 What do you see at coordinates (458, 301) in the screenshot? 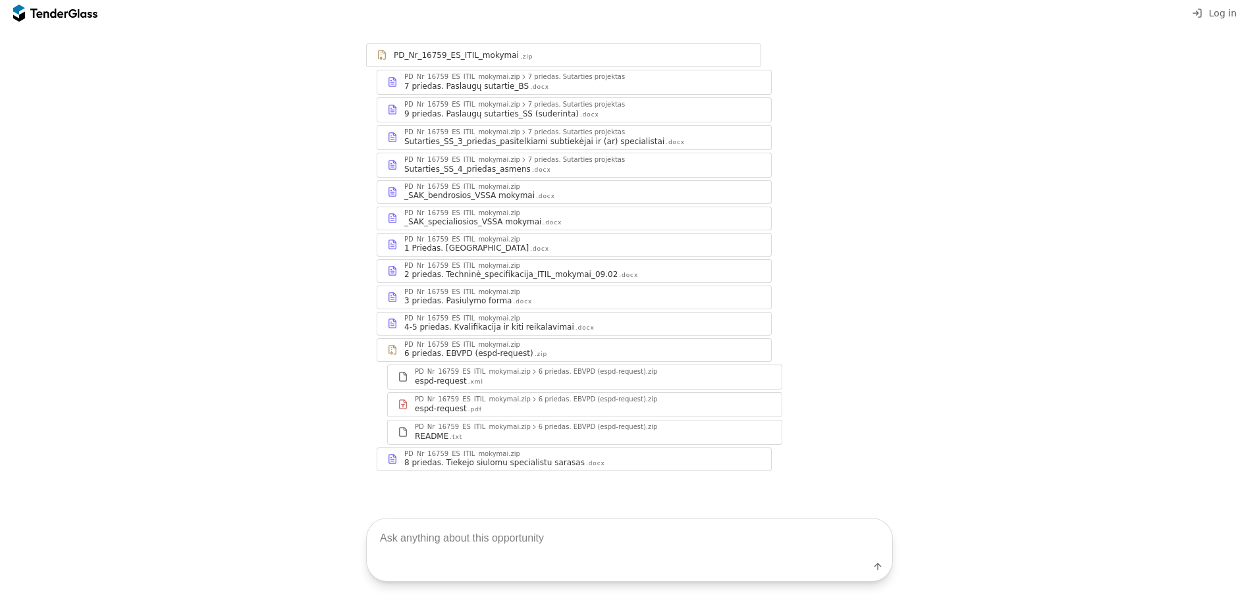
I see `div: 3 priedas. Pasiulymo forma` at bounding box center [458, 301].